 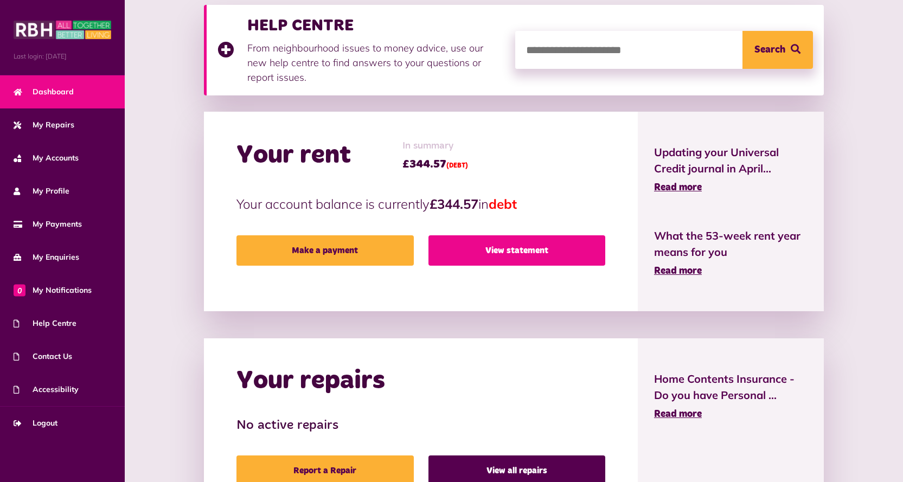 I want to click on h3: No active repairs, so click(x=421, y=426).